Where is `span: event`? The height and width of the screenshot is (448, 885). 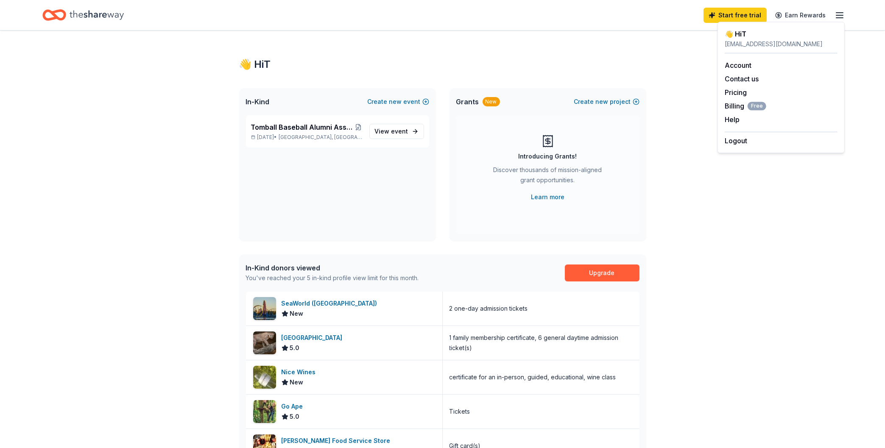
span: event is located at coordinates (400, 131).